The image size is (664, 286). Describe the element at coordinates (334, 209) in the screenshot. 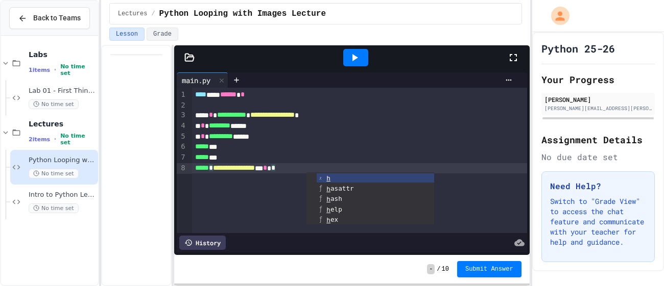

I see `span: elp` at that location.